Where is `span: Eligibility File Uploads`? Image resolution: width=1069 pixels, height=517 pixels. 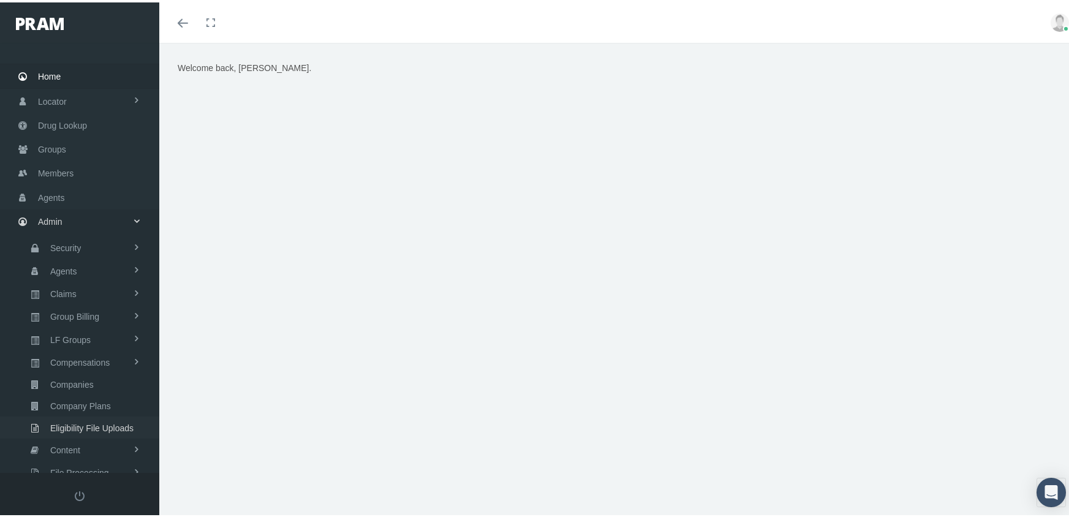
span: Eligibility File Uploads is located at coordinates (92, 426).